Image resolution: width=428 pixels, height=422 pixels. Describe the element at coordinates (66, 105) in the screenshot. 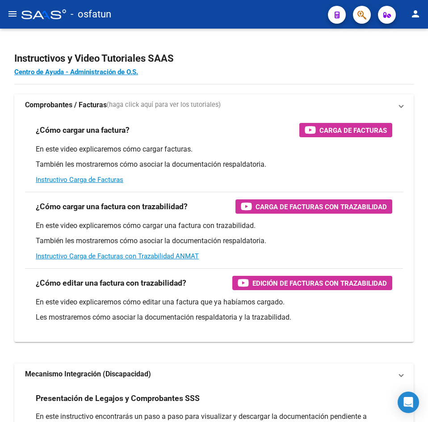

I see `strong: Comprobantes / Facturas` at that location.